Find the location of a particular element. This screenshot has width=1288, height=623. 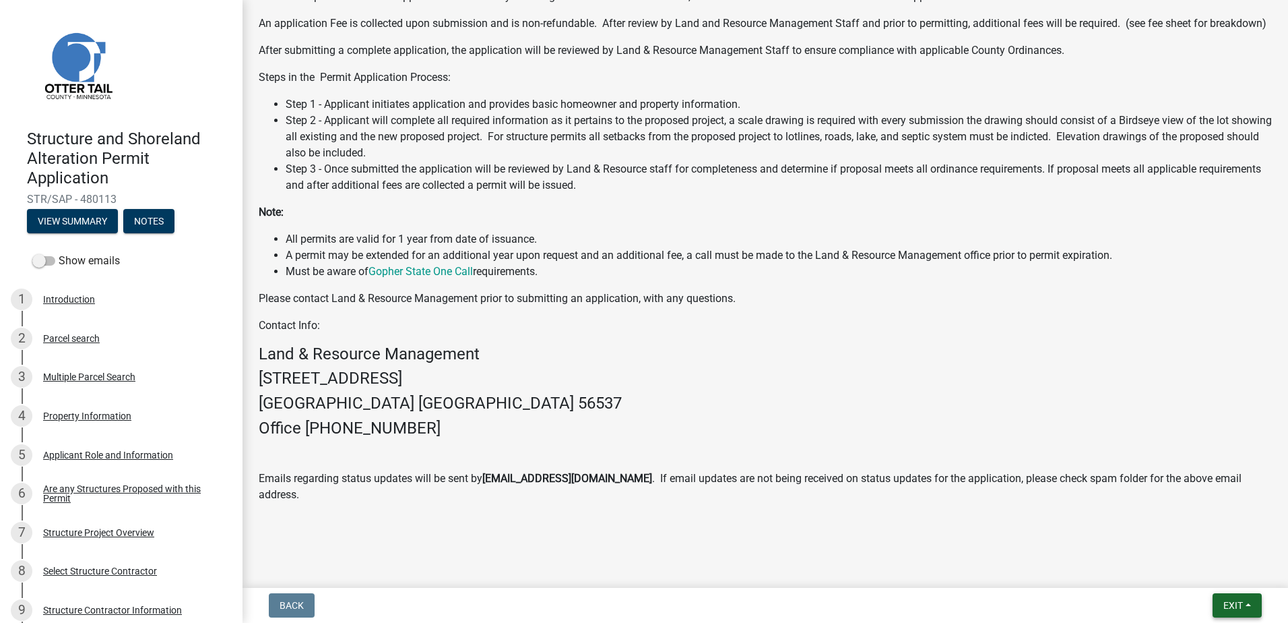

a: Gopher State One Call is located at coordinates (420, 271).